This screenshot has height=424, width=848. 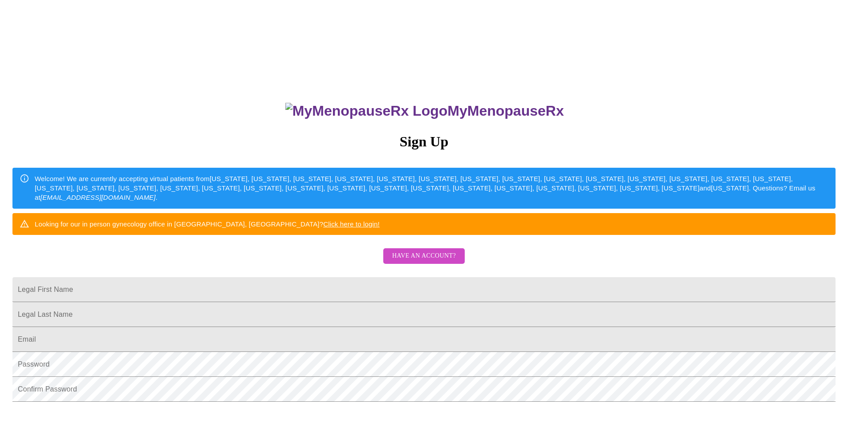 What do you see at coordinates (424, 256) in the screenshot?
I see `button: Have an account?` at bounding box center [424, 256].